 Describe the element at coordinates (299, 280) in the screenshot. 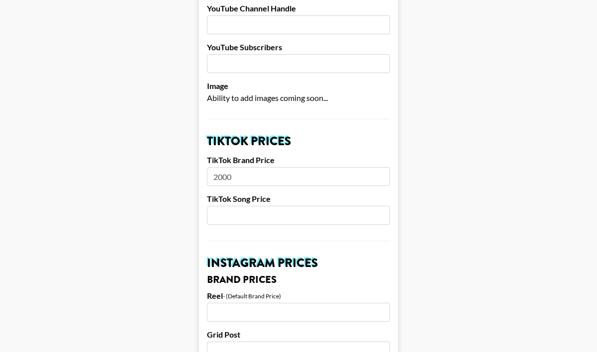

I see `h3: Brand Prices` at that location.